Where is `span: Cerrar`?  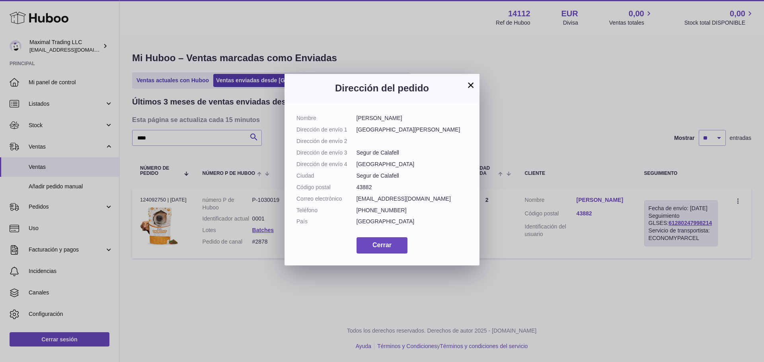 span: Cerrar is located at coordinates (382, 245).